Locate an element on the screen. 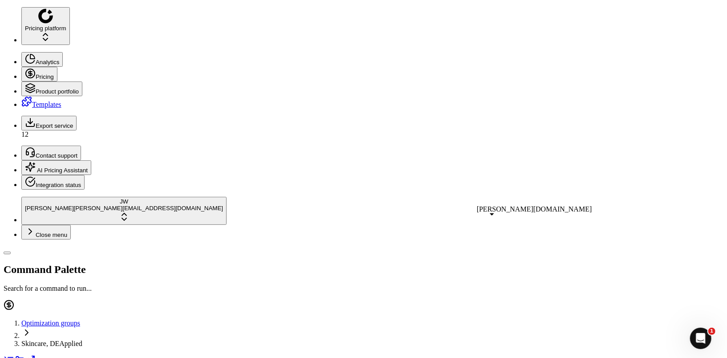  span: Skincare, DEApplied is located at coordinates (372, 344).